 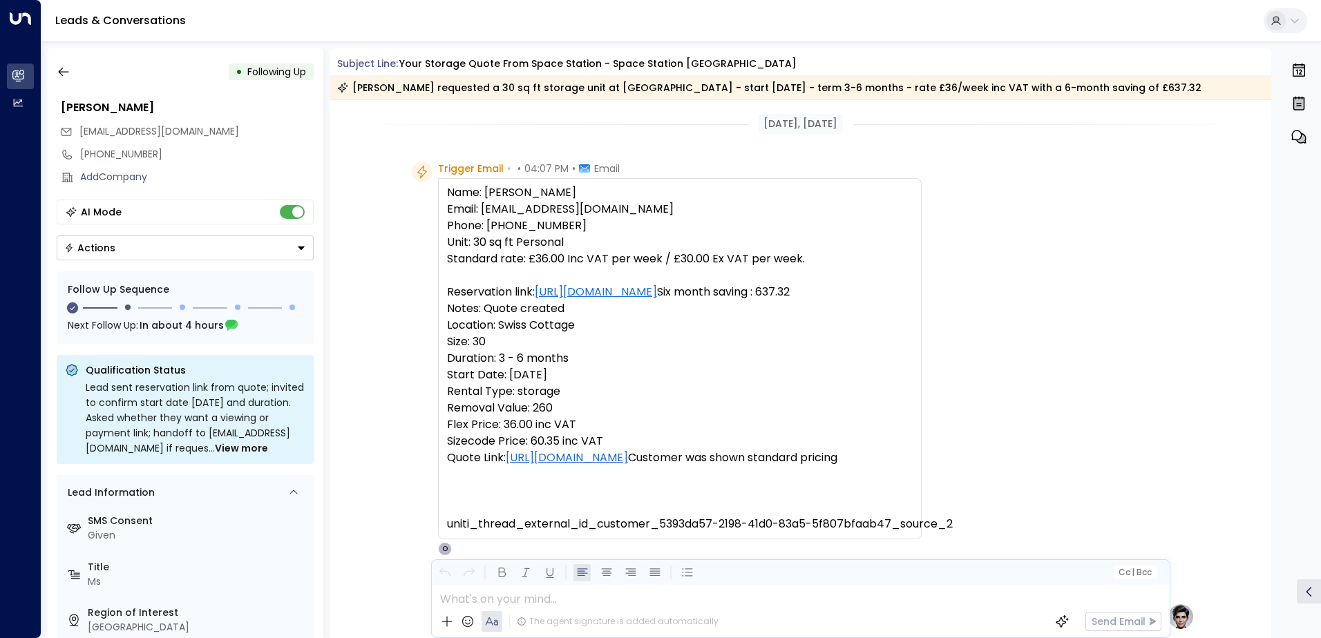 What do you see at coordinates (101, 212) in the screenshot?
I see `div: AI Mode` at bounding box center [101, 212].